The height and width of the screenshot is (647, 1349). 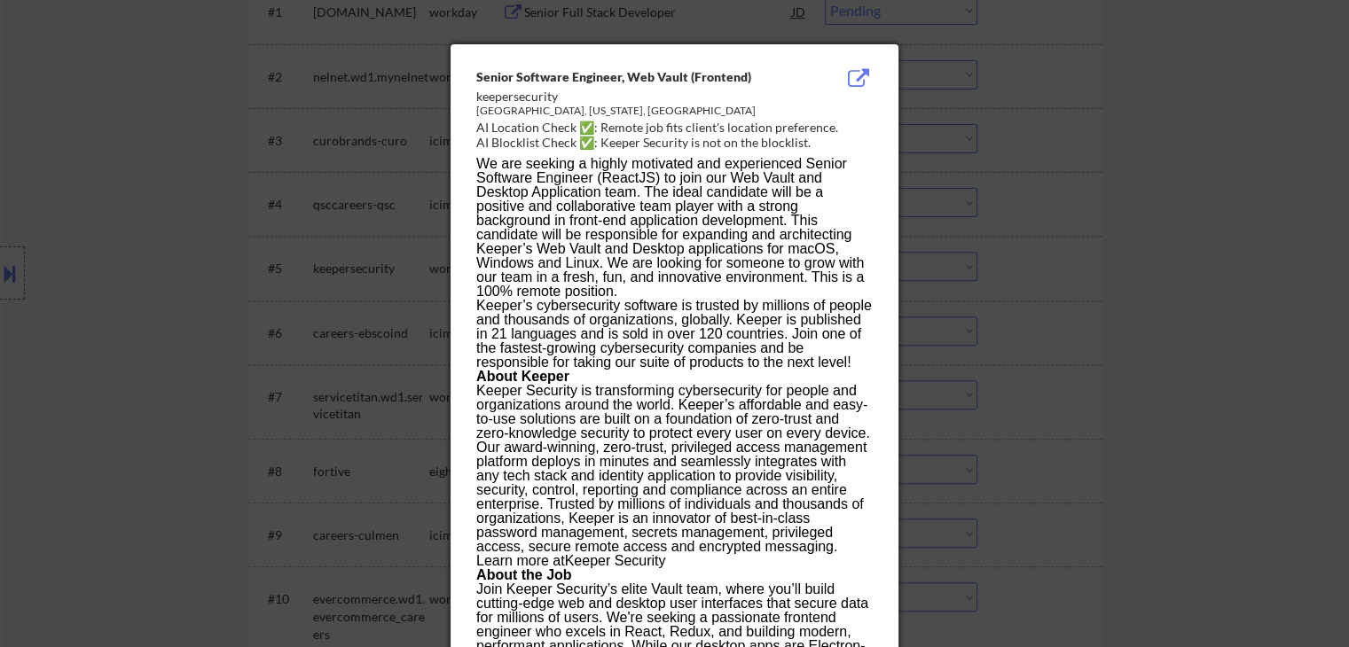 I want to click on strong: About the Job, so click(x=524, y=575).